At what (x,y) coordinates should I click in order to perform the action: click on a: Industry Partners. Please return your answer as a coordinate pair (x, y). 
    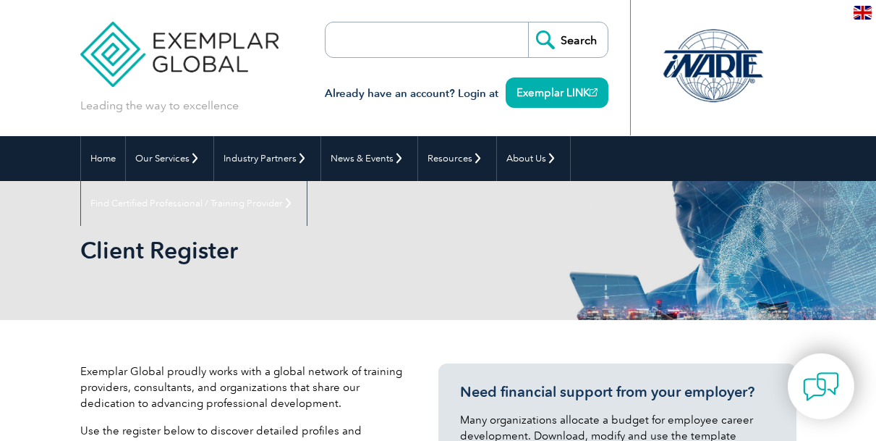
    Looking at the image, I should click on (267, 158).